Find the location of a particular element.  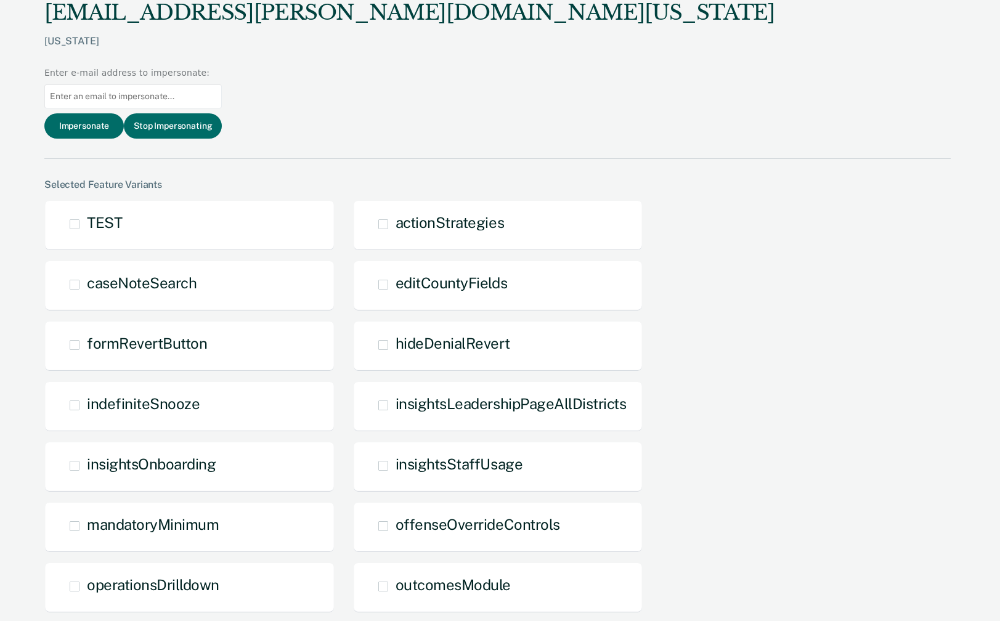

span: TEST is located at coordinates (104, 222).